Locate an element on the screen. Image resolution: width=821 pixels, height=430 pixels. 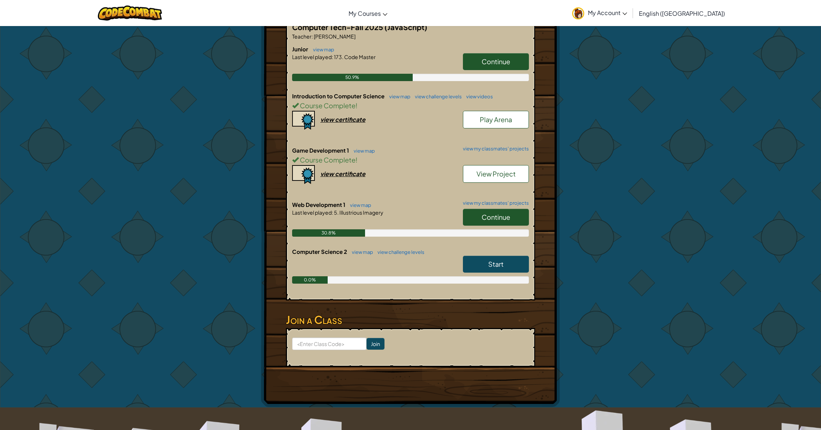
input: Join is located at coordinates (375, 343).